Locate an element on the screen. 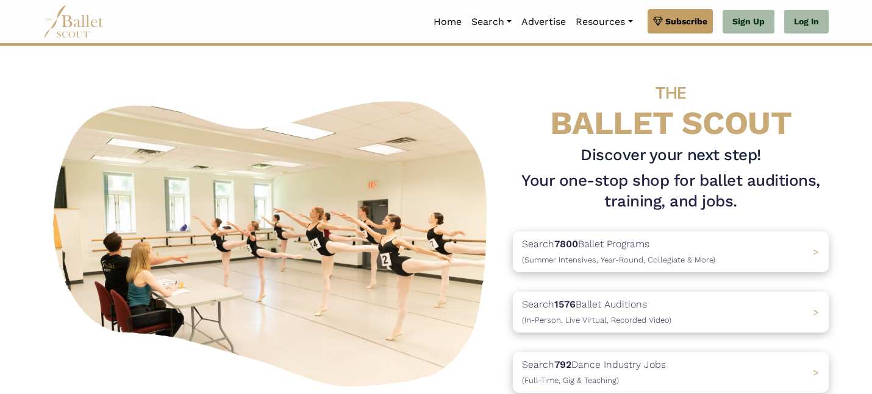 Image resolution: width=872 pixels, height=394 pixels. a: Home is located at coordinates (447, 22).